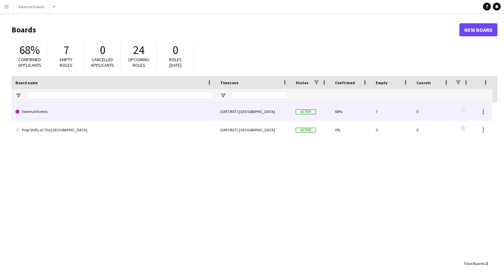 The height and width of the screenshot is (280, 504). Describe the element at coordinates (114, 112) in the screenshot. I see `a: External Events` at that location.